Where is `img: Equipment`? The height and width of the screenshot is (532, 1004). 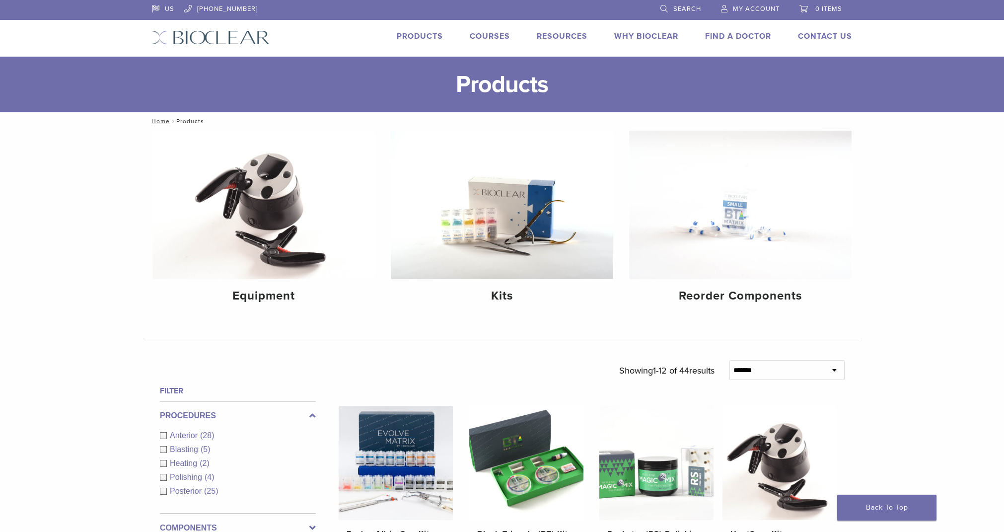
img: Equipment is located at coordinates (264, 205).